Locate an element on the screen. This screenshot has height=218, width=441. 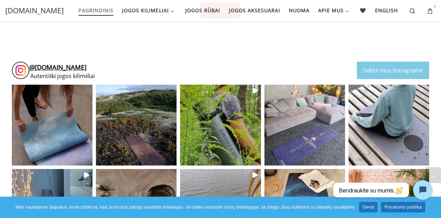
span: Jogos aksesuarai is located at coordinates (255, 9).